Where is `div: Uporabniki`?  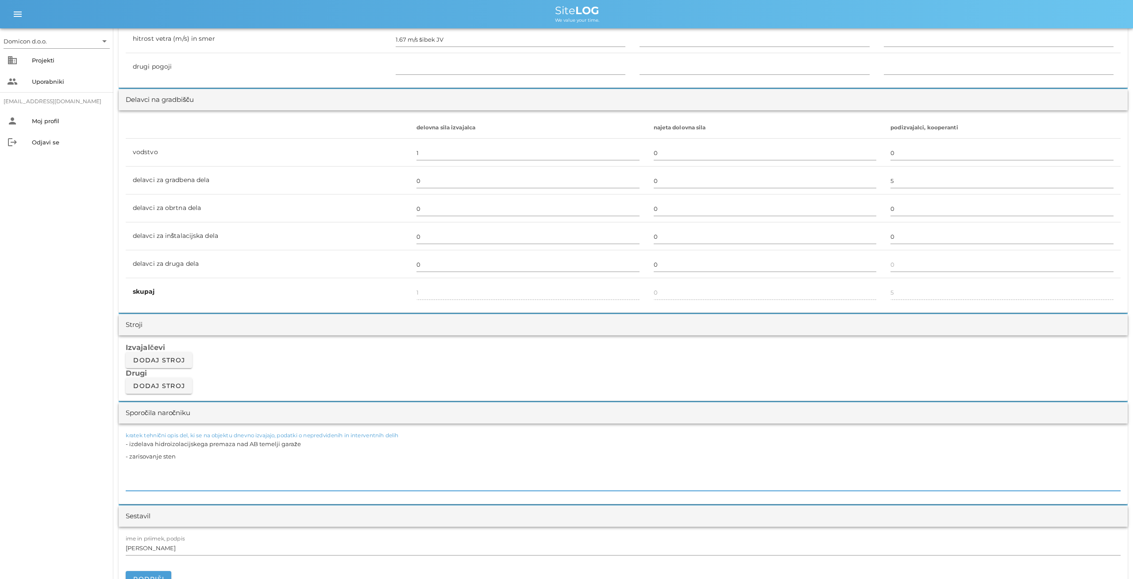
div: Uporabniki is located at coordinates (69, 81).